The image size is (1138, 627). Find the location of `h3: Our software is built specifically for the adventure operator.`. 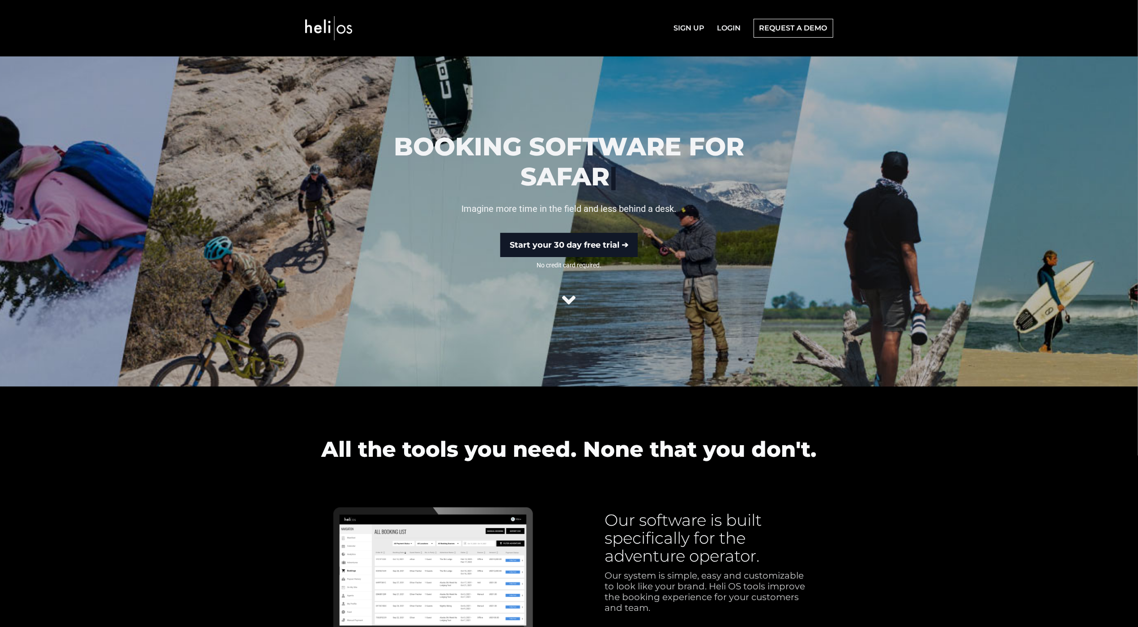

h3: Our software is built specifically for the adventure operator. is located at coordinates (706, 538).